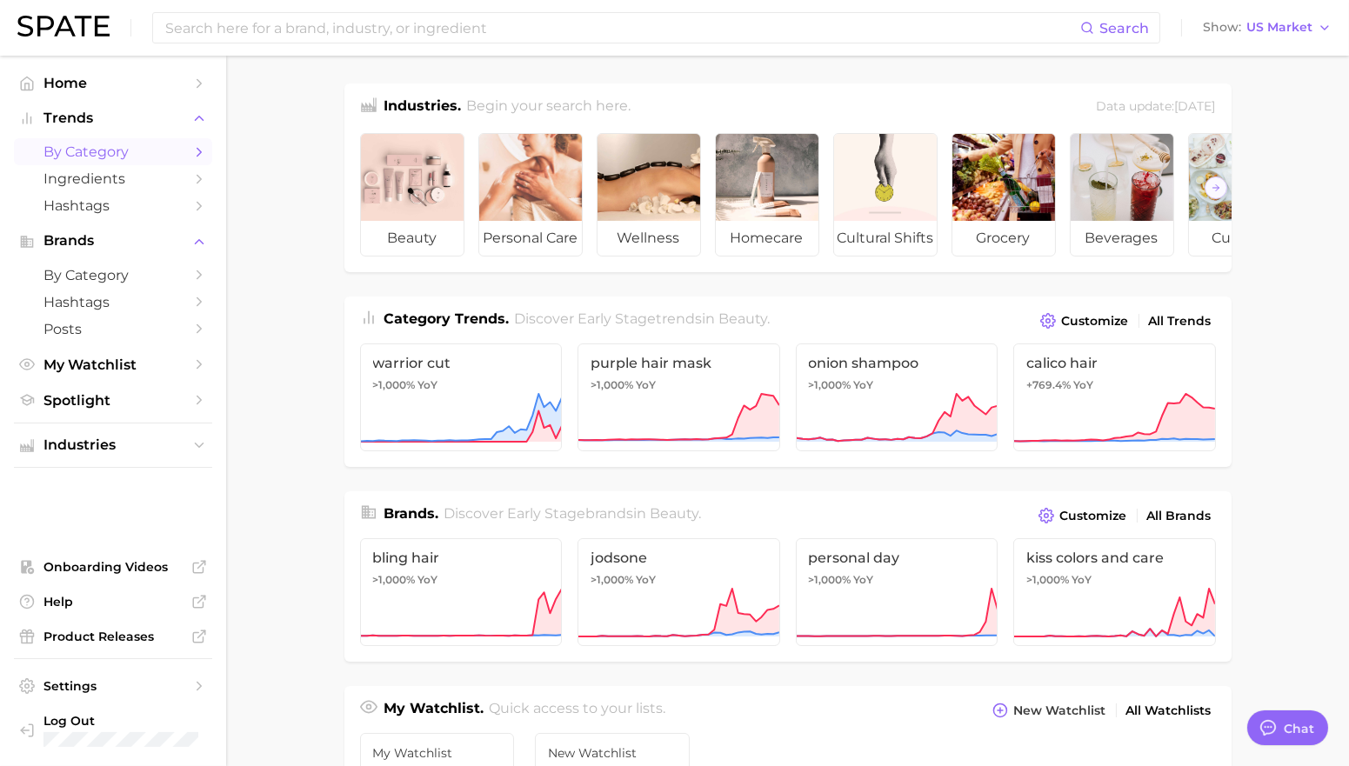  What do you see at coordinates (897, 363) in the screenshot?
I see `span: onion shampoo` at bounding box center [897, 363].